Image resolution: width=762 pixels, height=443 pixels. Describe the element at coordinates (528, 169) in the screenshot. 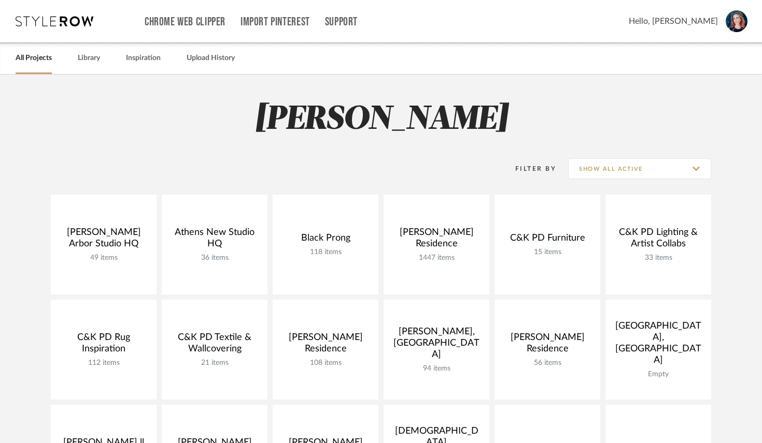

I see `div: Filter By` at that location.